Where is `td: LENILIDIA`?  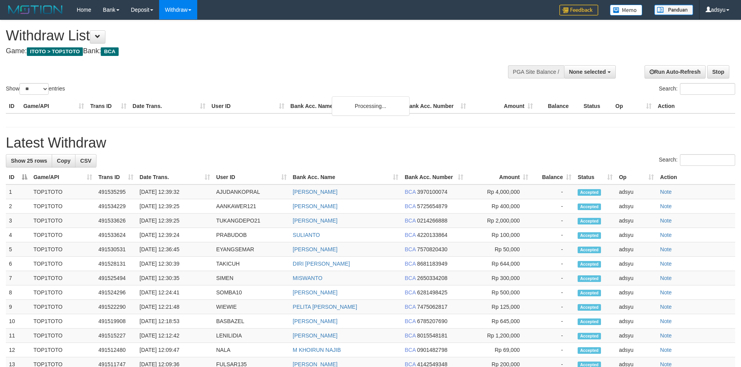
td: LENILIDIA is located at coordinates (251, 336).